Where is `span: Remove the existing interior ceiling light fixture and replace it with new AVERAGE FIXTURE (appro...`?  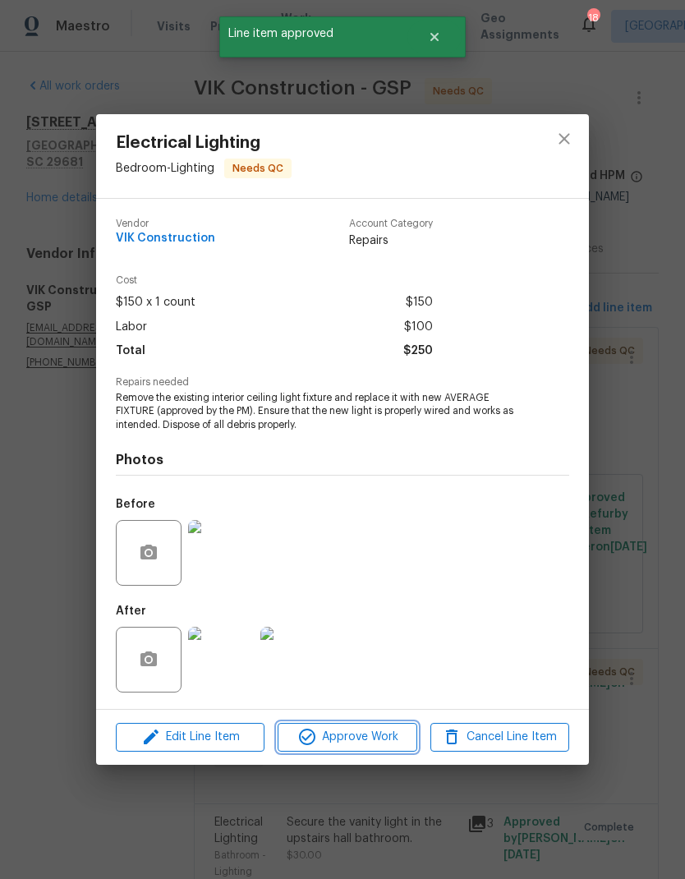
span: Remove the existing interior ceiling light fixture and replace it with new AVERAGE FIXTURE (appro... is located at coordinates (320, 412).